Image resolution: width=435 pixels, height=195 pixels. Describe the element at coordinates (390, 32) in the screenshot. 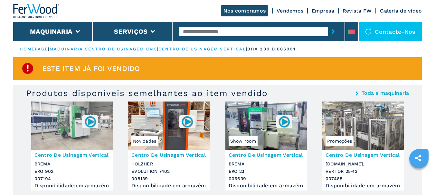

I see `div: Contacte-nos` at that location.